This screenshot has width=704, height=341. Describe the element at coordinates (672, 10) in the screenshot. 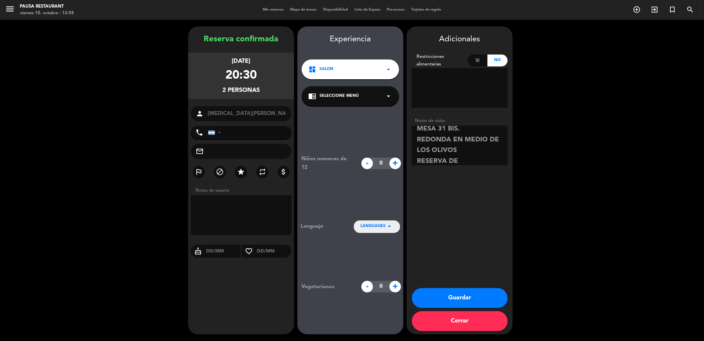

I see `i: turned_in_not` at that location.